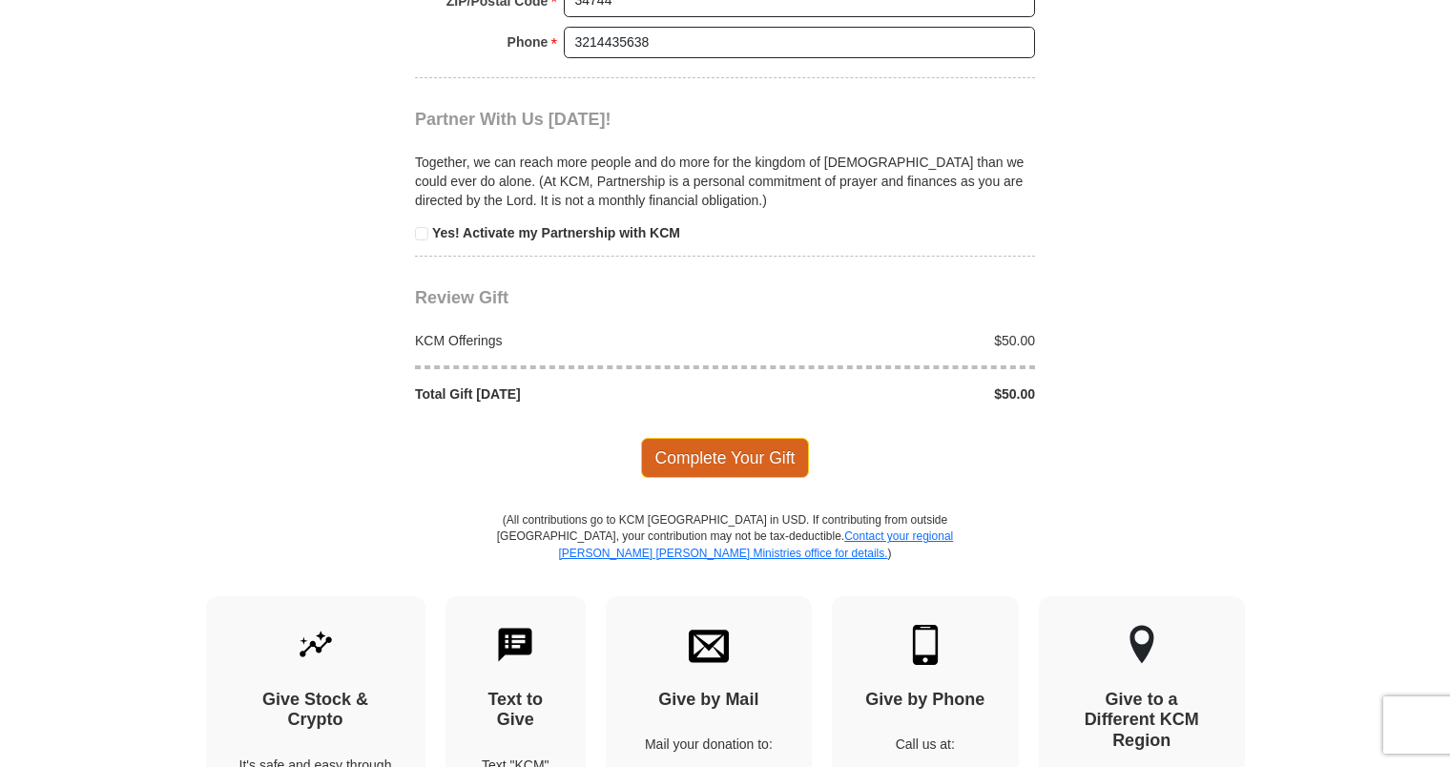 The height and width of the screenshot is (767, 1450). What do you see at coordinates (462, 298) in the screenshot?
I see `span: Review Gift` at bounding box center [462, 298].